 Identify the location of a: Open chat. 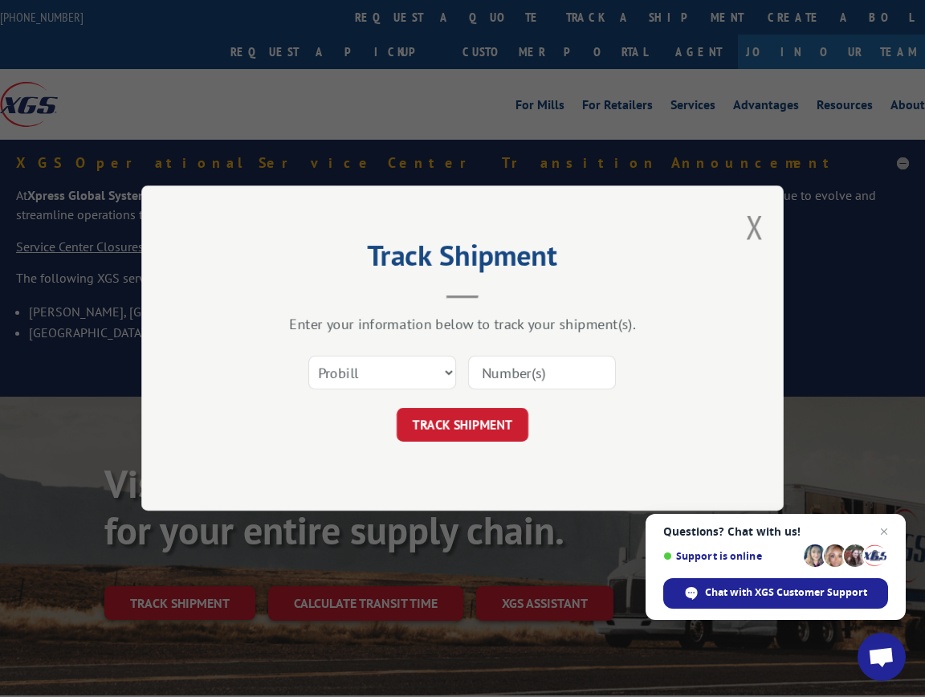
(882, 657).